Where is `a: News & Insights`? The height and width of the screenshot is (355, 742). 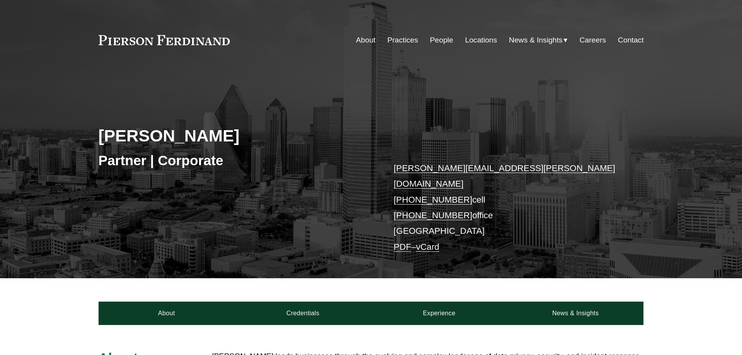
a: News & Insights is located at coordinates (575, 313).